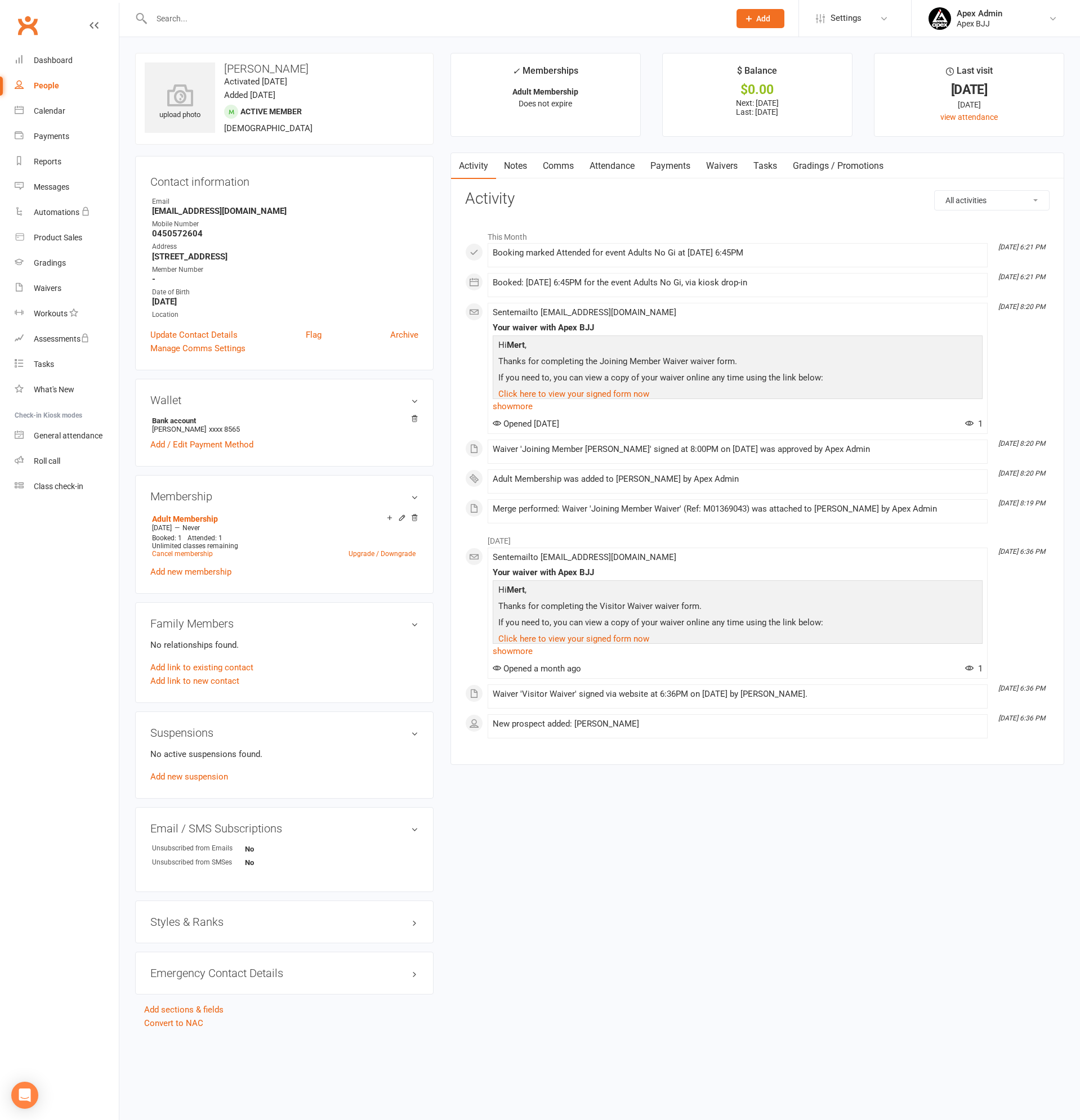  What do you see at coordinates (474, 166) in the screenshot?
I see `a: Activity` at bounding box center [474, 166].